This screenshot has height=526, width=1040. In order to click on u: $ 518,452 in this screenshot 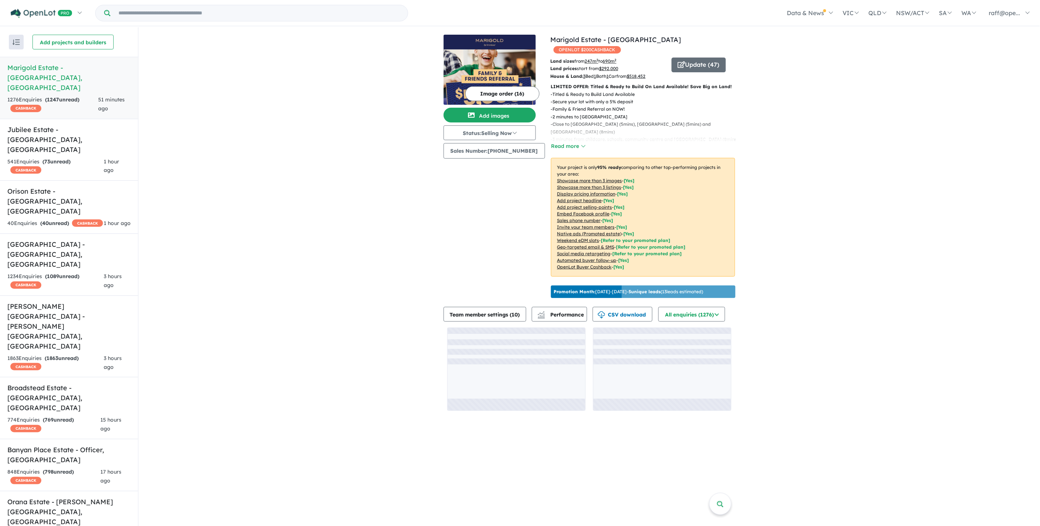, I will do `click(636, 76)`.